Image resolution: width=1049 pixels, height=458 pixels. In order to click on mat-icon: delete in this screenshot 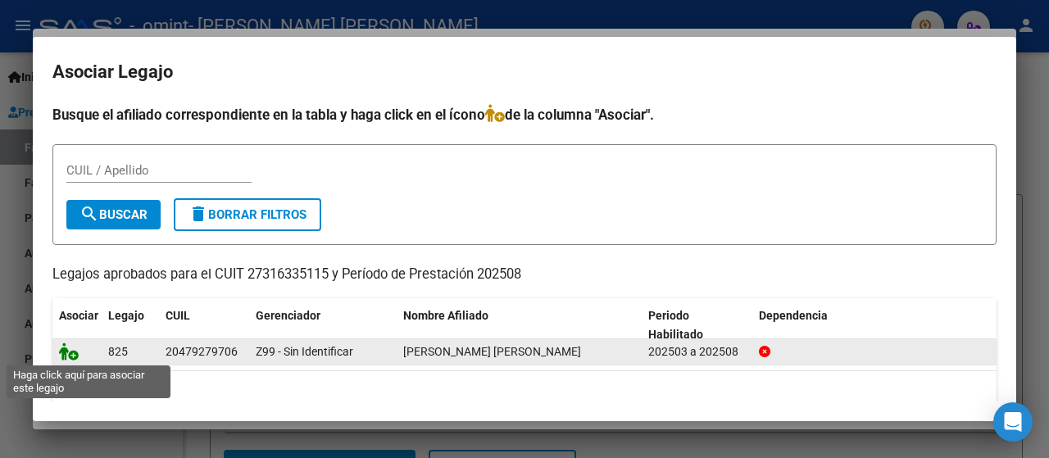, I will do `click(198, 214)`.